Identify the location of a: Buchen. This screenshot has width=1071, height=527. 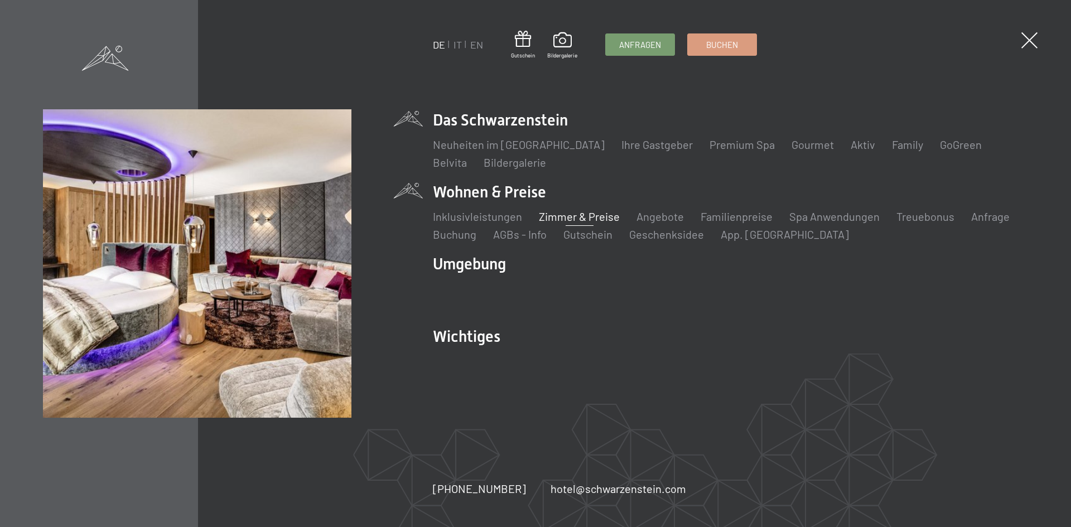
(722, 45).